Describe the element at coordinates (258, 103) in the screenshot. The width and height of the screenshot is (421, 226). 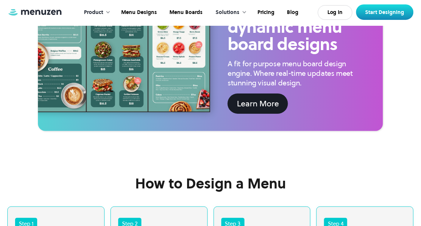
I see `a: Learn More` at that location.